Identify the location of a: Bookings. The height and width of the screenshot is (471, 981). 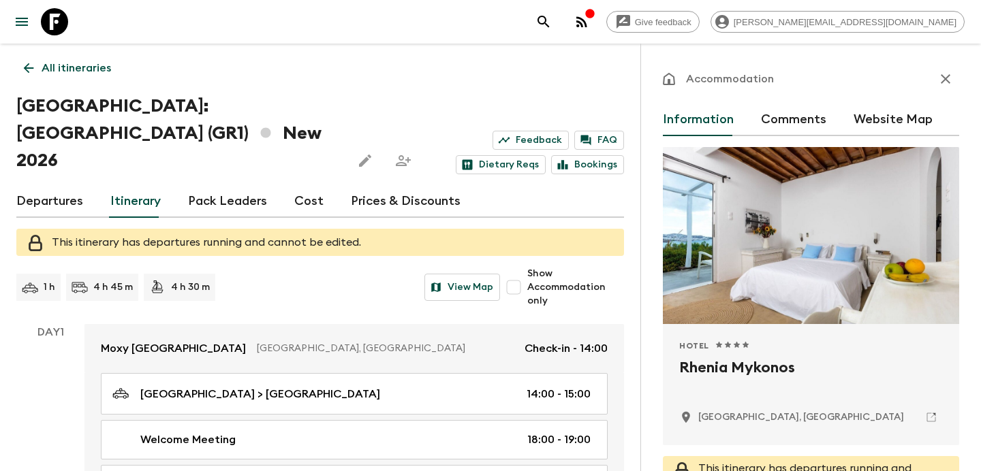
(587, 165).